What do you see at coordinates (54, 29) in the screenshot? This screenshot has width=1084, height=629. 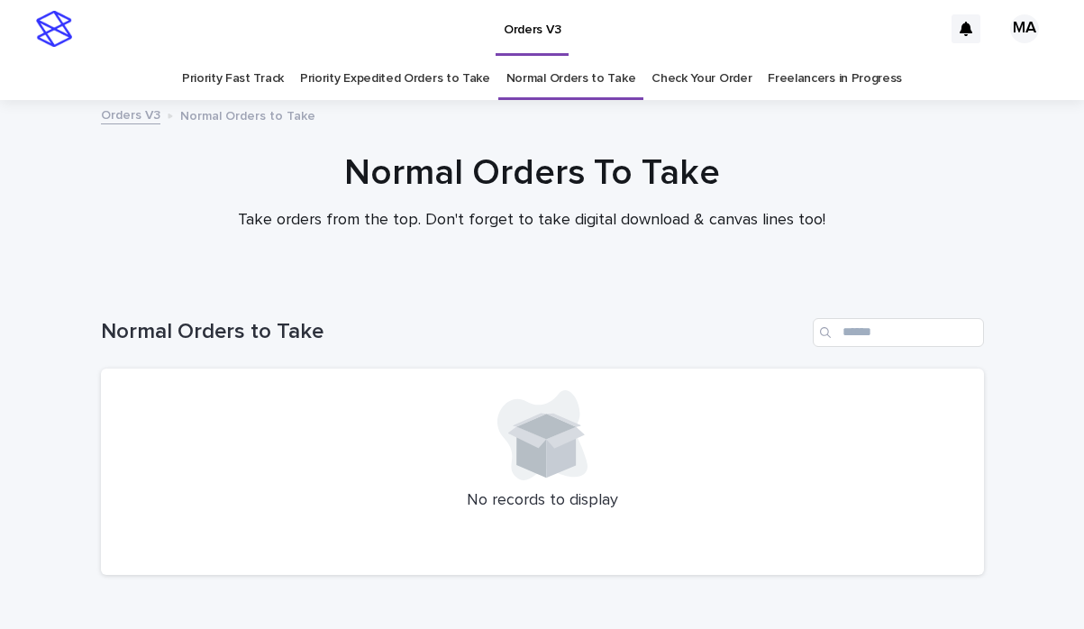 I see `img: stacker-logo-s-only.png` at bounding box center [54, 29].